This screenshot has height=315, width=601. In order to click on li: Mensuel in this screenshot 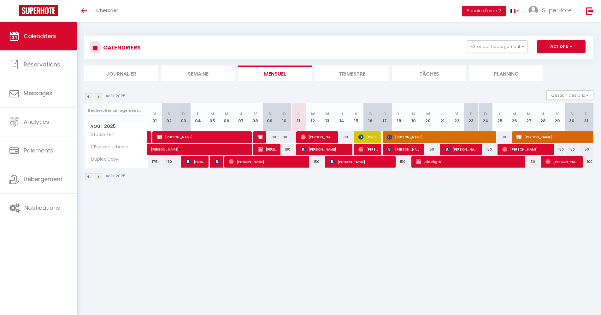, I will do `click(275, 73)`.